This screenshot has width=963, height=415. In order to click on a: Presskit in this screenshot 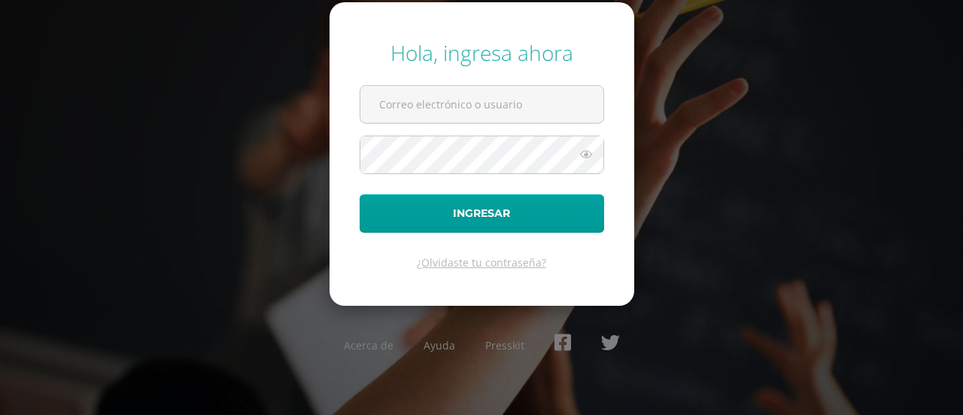, I will do `click(505, 345)`.